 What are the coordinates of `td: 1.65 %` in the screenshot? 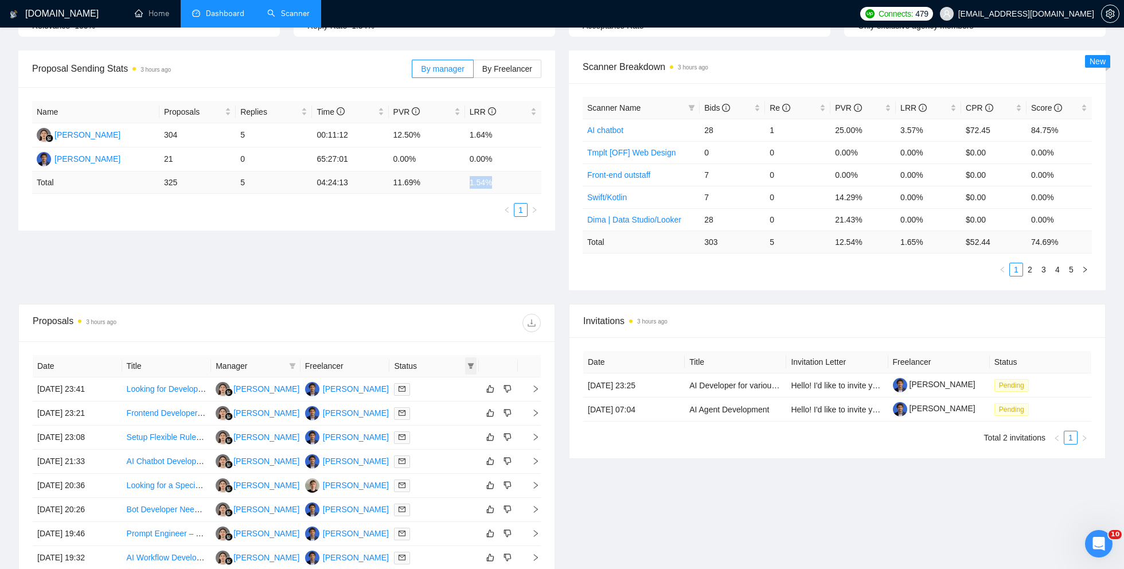 It's located at (929, 242).